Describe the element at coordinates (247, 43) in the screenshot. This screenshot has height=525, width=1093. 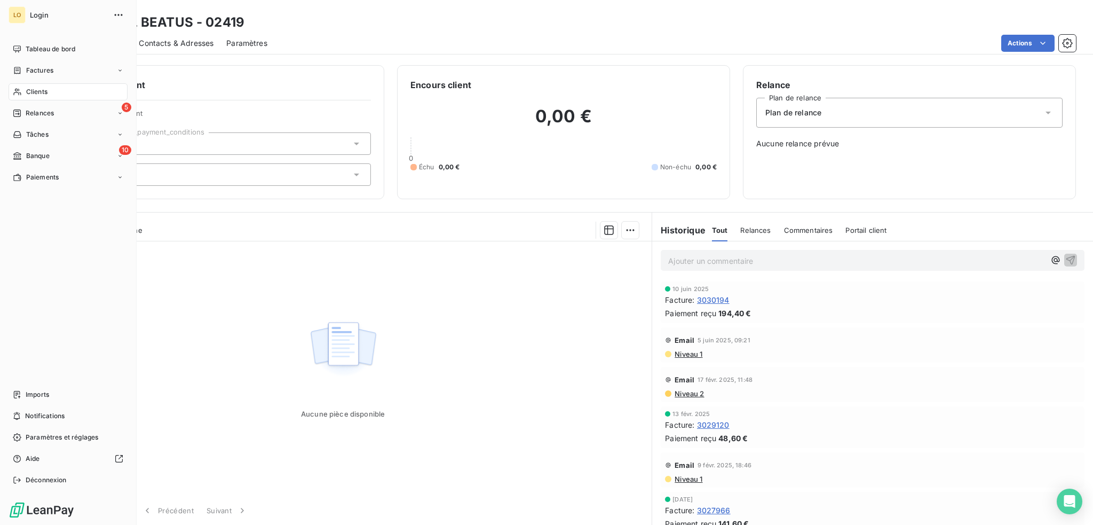
I see `span: Paramètres` at that location.